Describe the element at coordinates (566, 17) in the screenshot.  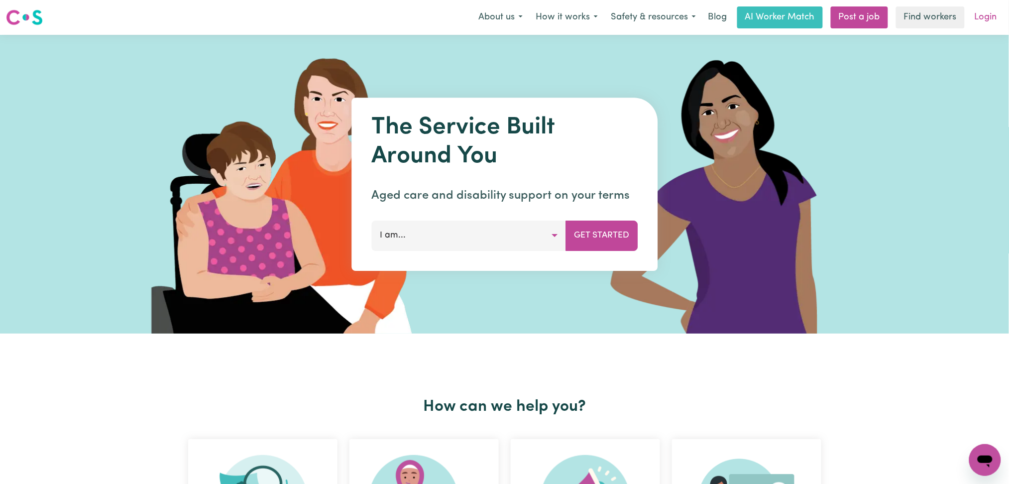
I see `button: How it works` at that location.